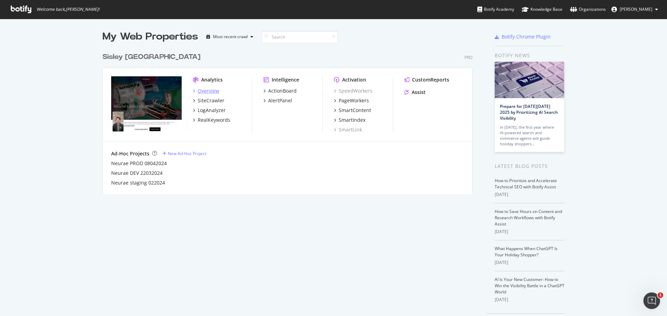 The image size is (667, 316). I want to click on div: RealKeywords, so click(214, 120).